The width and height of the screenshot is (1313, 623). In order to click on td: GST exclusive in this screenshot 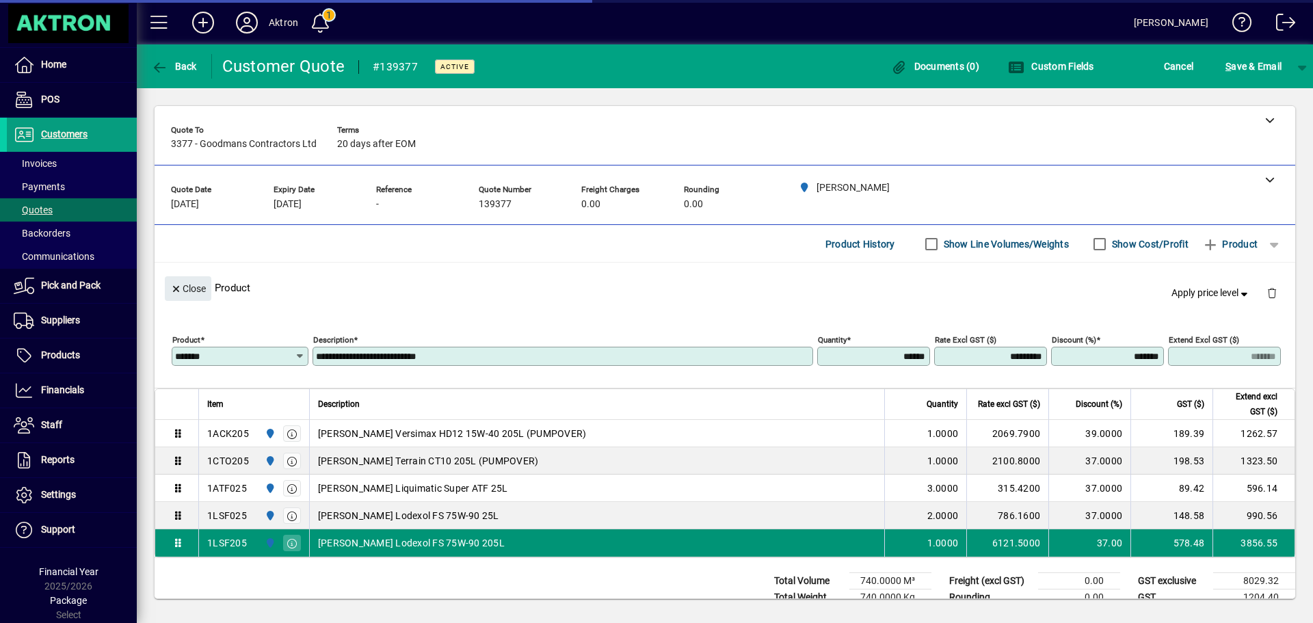, I will do `click(1172, 581)`.